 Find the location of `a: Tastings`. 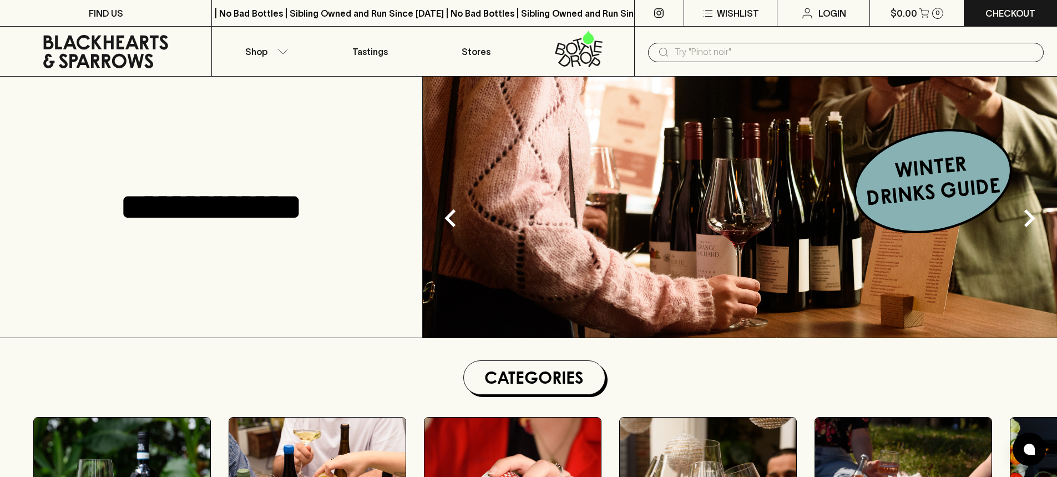

a: Tastings is located at coordinates (370, 51).